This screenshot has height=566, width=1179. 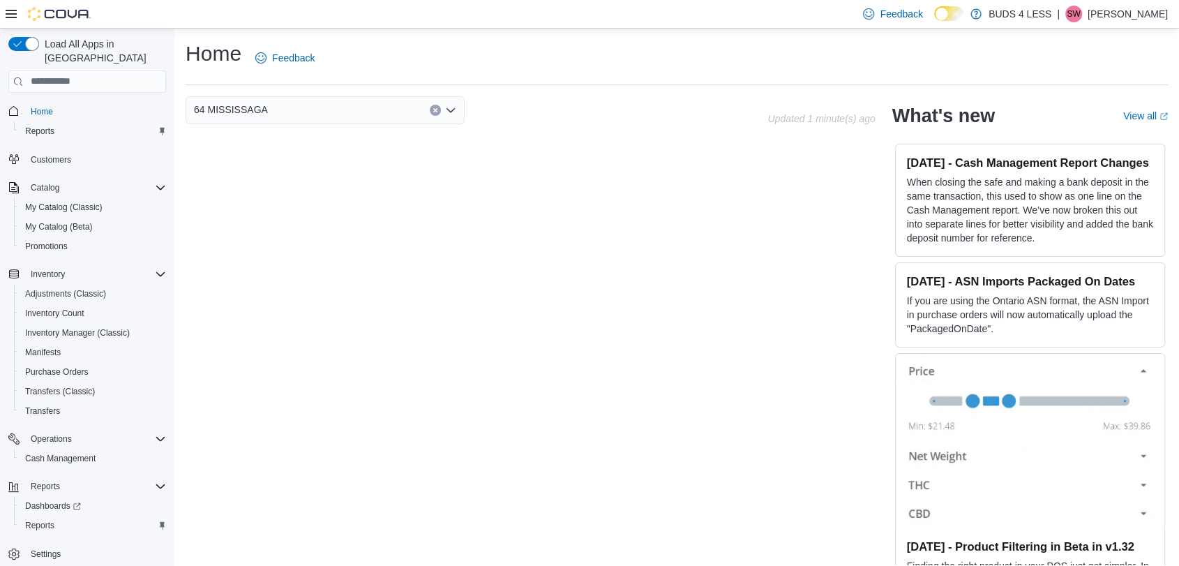 What do you see at coordinates (1074, 14) in the screenshot?
I see `div: Silas Witort` at bounding box center [1074, 14].